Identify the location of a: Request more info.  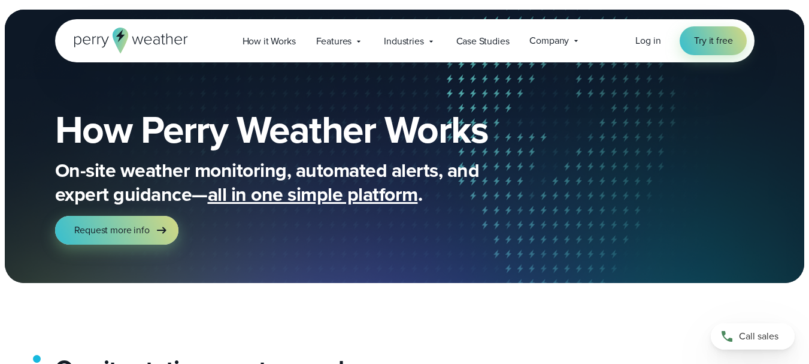
(117, 230).